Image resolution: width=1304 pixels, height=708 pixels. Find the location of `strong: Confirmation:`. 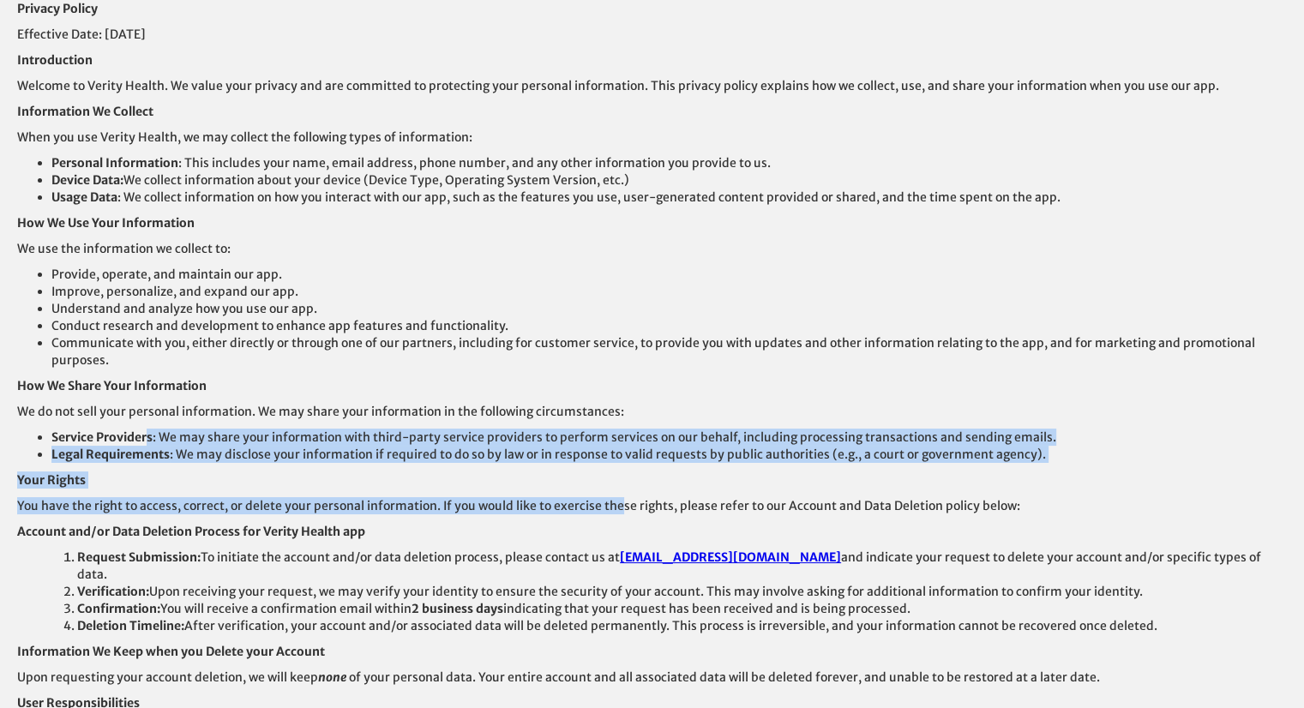

strong: Confirmation: is located at coordinates (118, 608).